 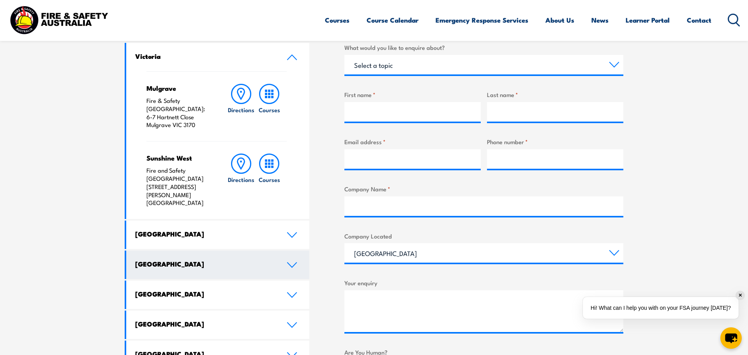 I want to click on a: Emergency Response Services, so click(x=482, y=20).